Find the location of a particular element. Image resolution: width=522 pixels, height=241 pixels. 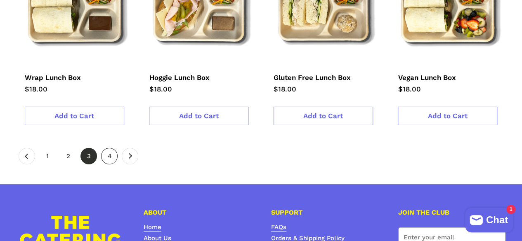

a: Hoggie Lunch Box is located at coordinates (198, 76).